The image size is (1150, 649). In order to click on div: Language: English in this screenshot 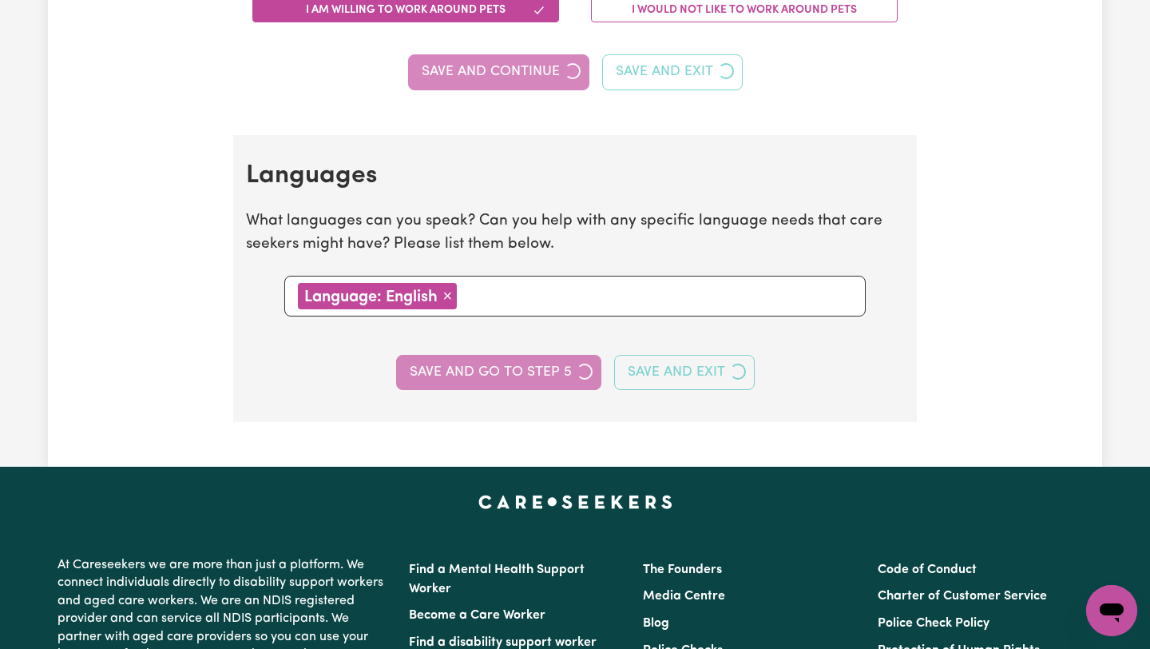, I will do `click(377, 296)`.